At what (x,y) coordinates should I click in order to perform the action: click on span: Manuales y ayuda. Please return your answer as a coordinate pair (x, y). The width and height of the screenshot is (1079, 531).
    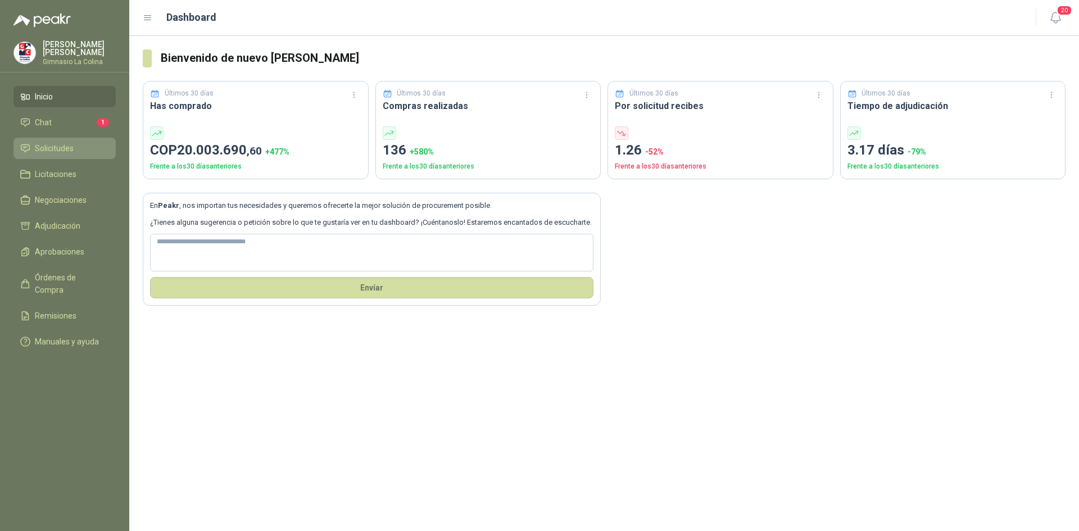
    Looking at the image, I should click on (67, 342).